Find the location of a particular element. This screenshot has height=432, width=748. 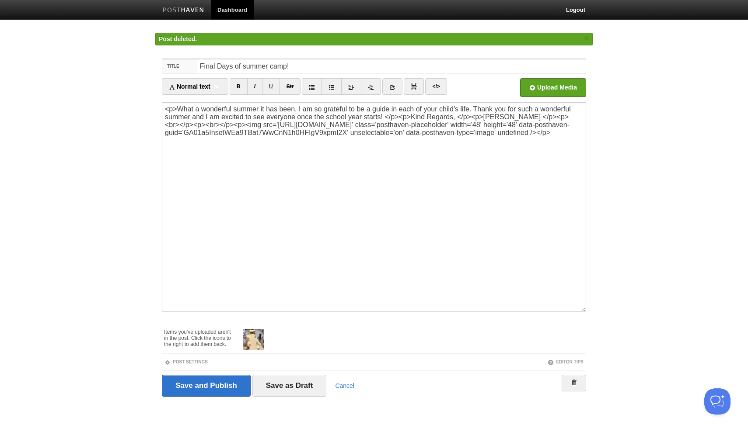

a: Post Settings is located at coordinates (186, 362).